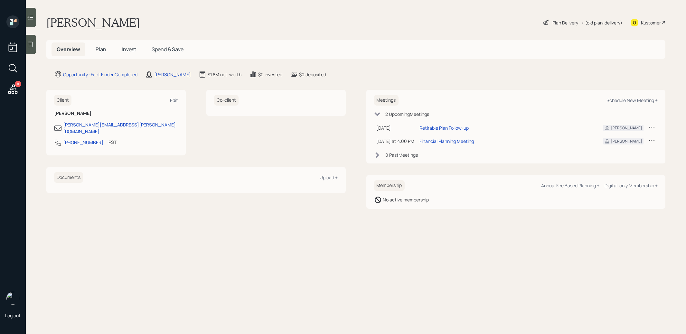 The image size is (686, 334). I want to click on div: Edit, so click(174, 100).